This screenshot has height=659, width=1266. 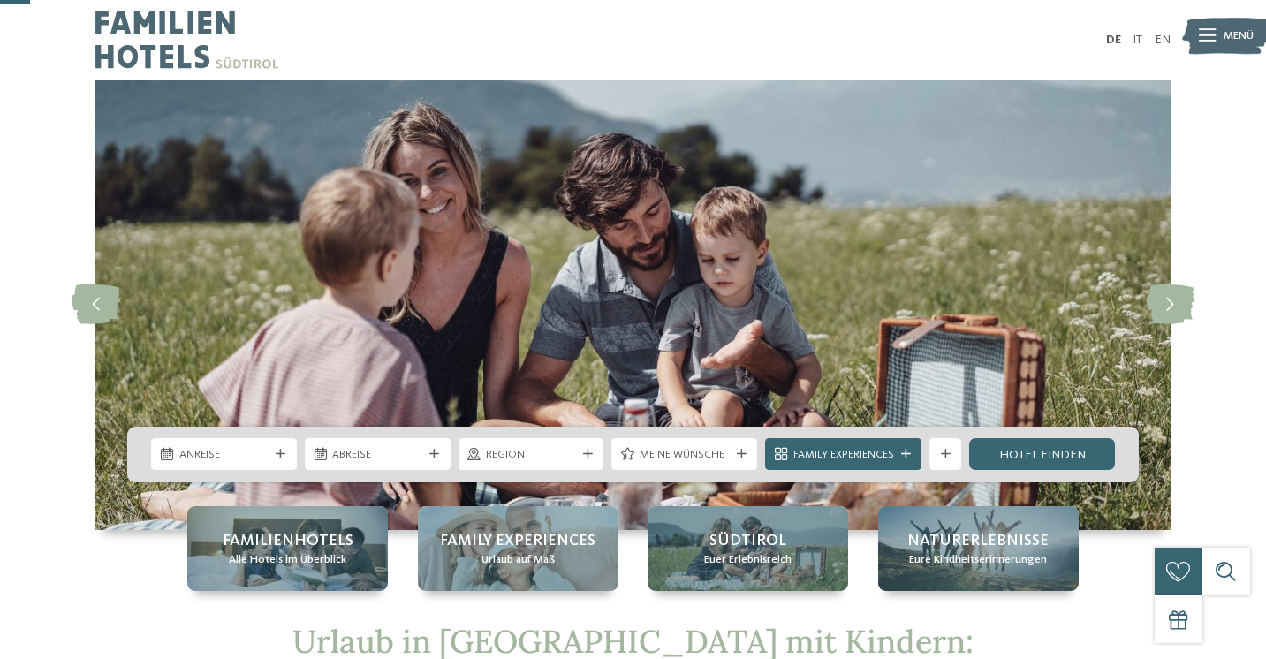 What do you see at coordinates (531, 455) in the screenshot?
I see `span: Region` at bounding box center [531, 455].